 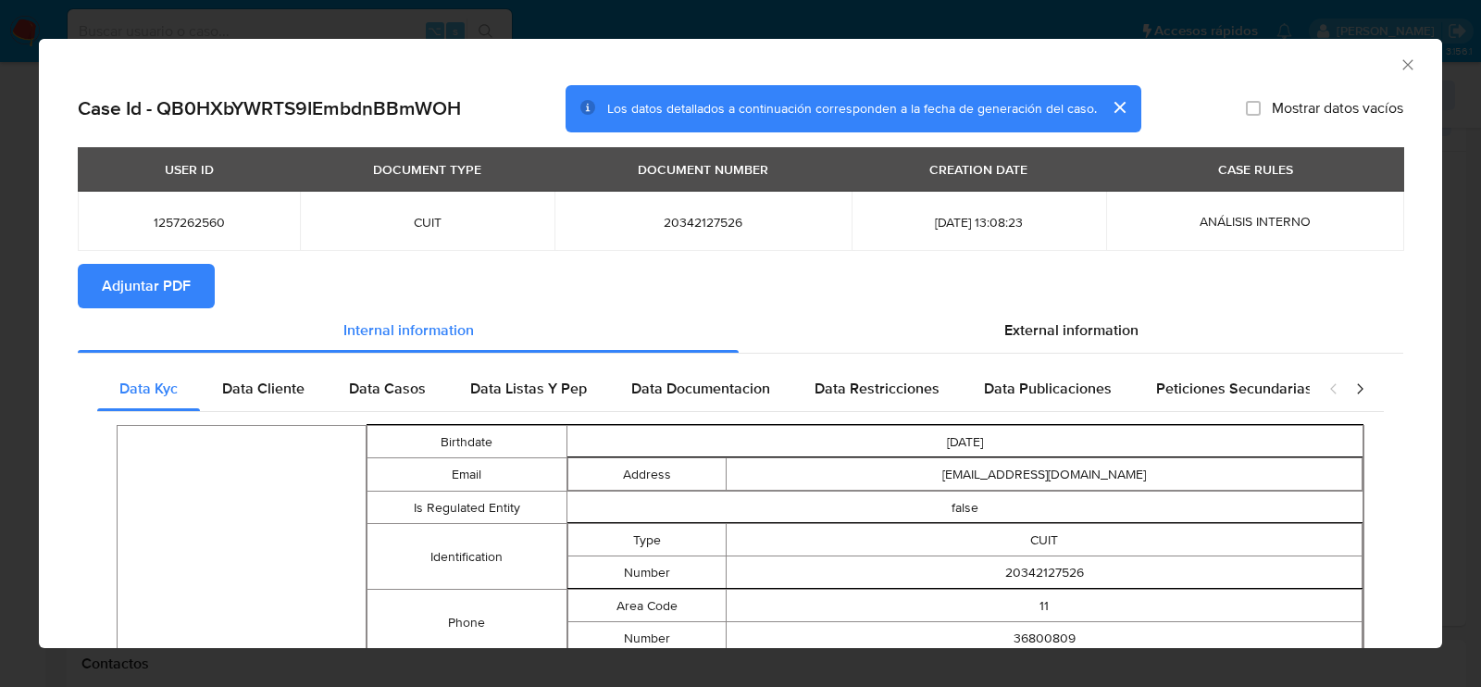 What do you see at coordinates (427, 222) in the screenshot?
I see `span: CUIT` at bounding box center [427, 222].